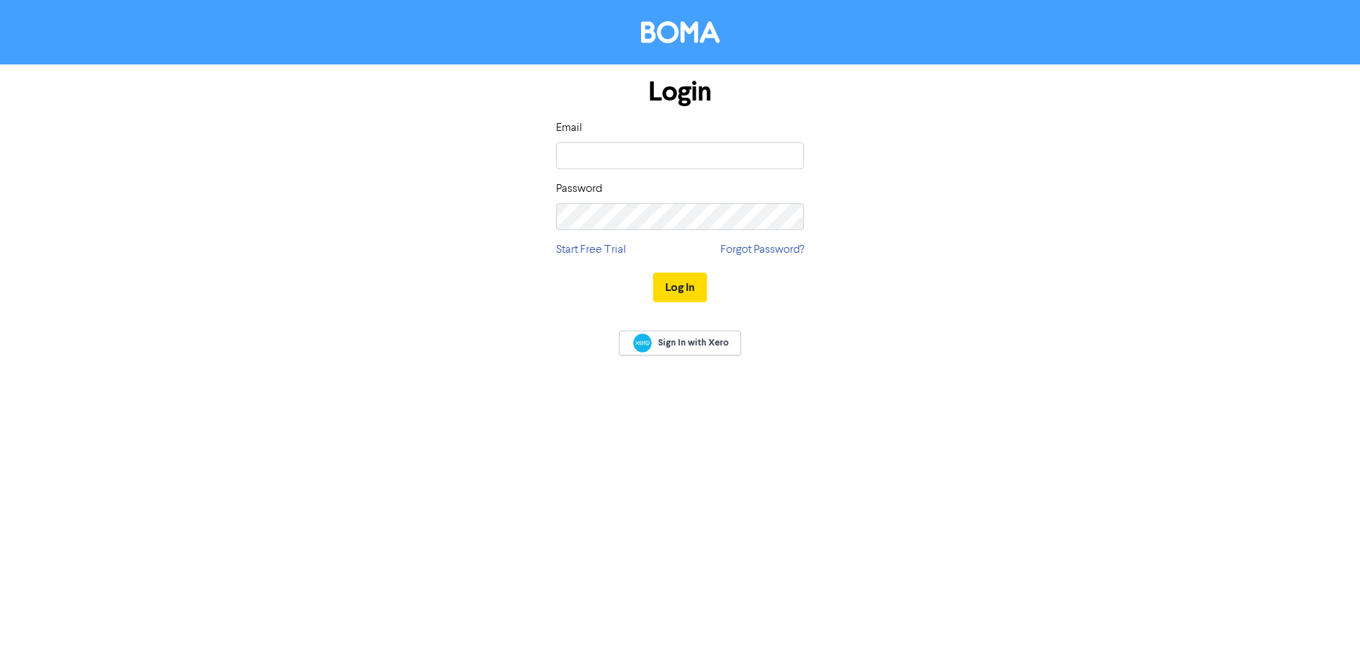 This screenshot has height=645, width=1360. What do you see at coordinates (693, 343) in the screenshot?
I see `span: Sign In with Xero` at bounding box center [693, 343].